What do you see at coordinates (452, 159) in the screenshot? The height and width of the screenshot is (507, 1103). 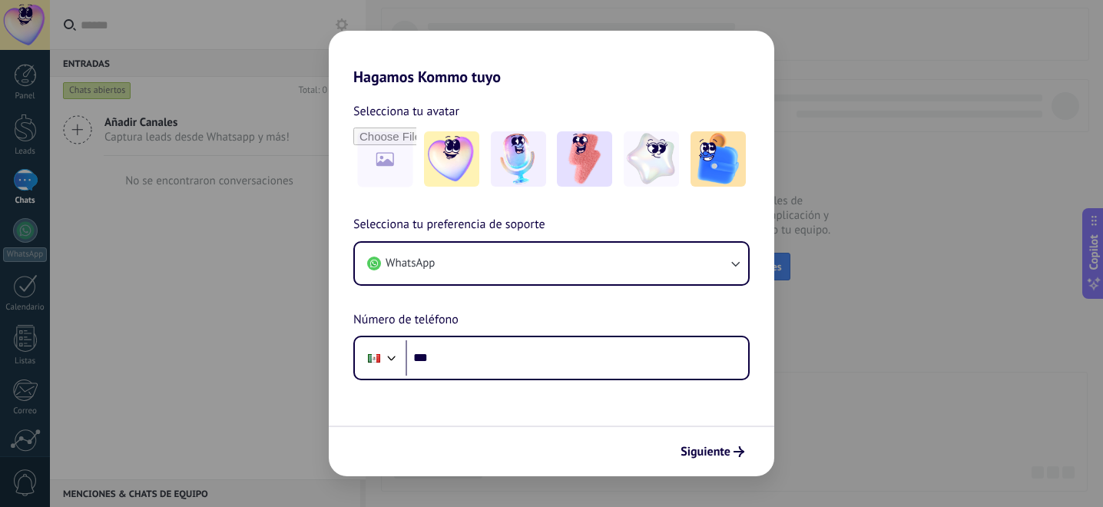 I see `img: -1.jpeg` at bounding box center [452, 159].